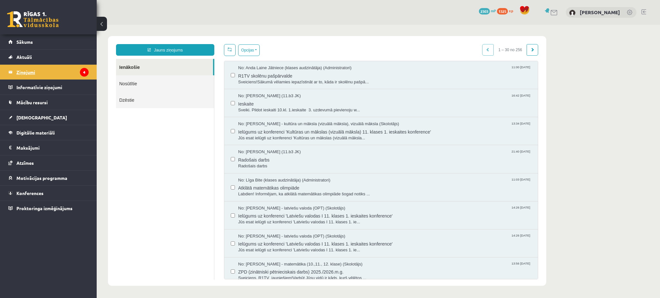  What do you see at coordinates (288, 106) in the screenshot?
I see `span: Ielūgums uz konferenci 'Kultūras un mākslas (vizuālā māksla) 11. klases 1. ieskaites konference'` at bounding box center [288, 106].